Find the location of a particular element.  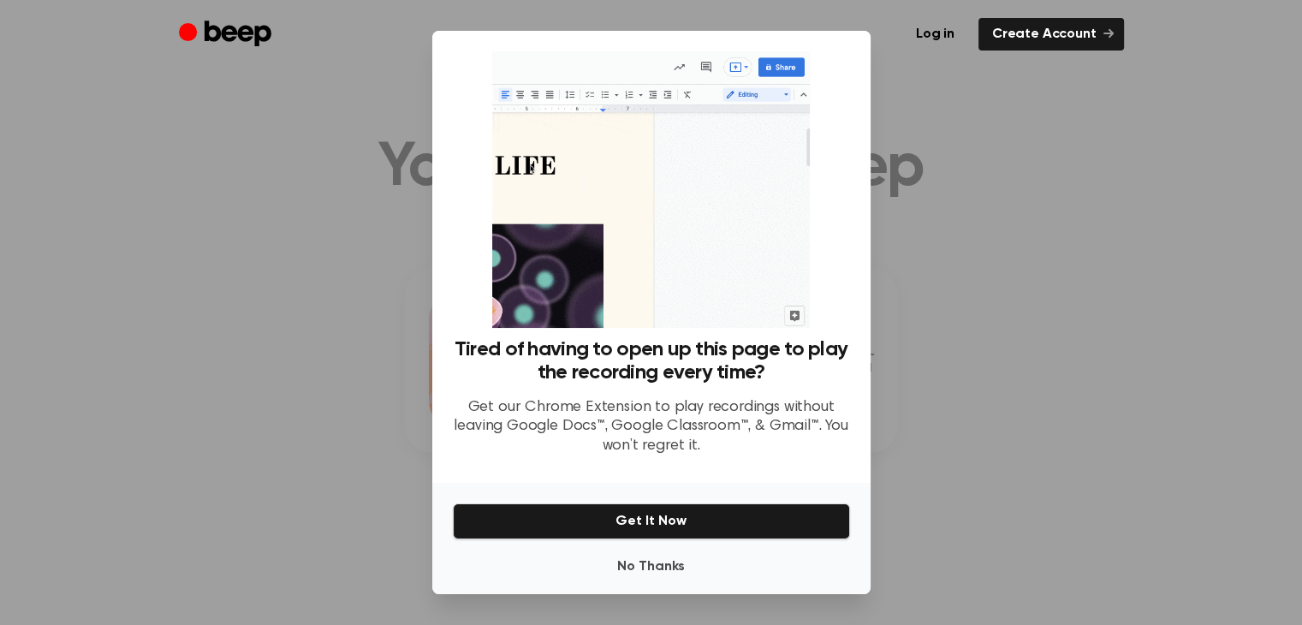

button: No Thanks is located at coordinates (651, 567).